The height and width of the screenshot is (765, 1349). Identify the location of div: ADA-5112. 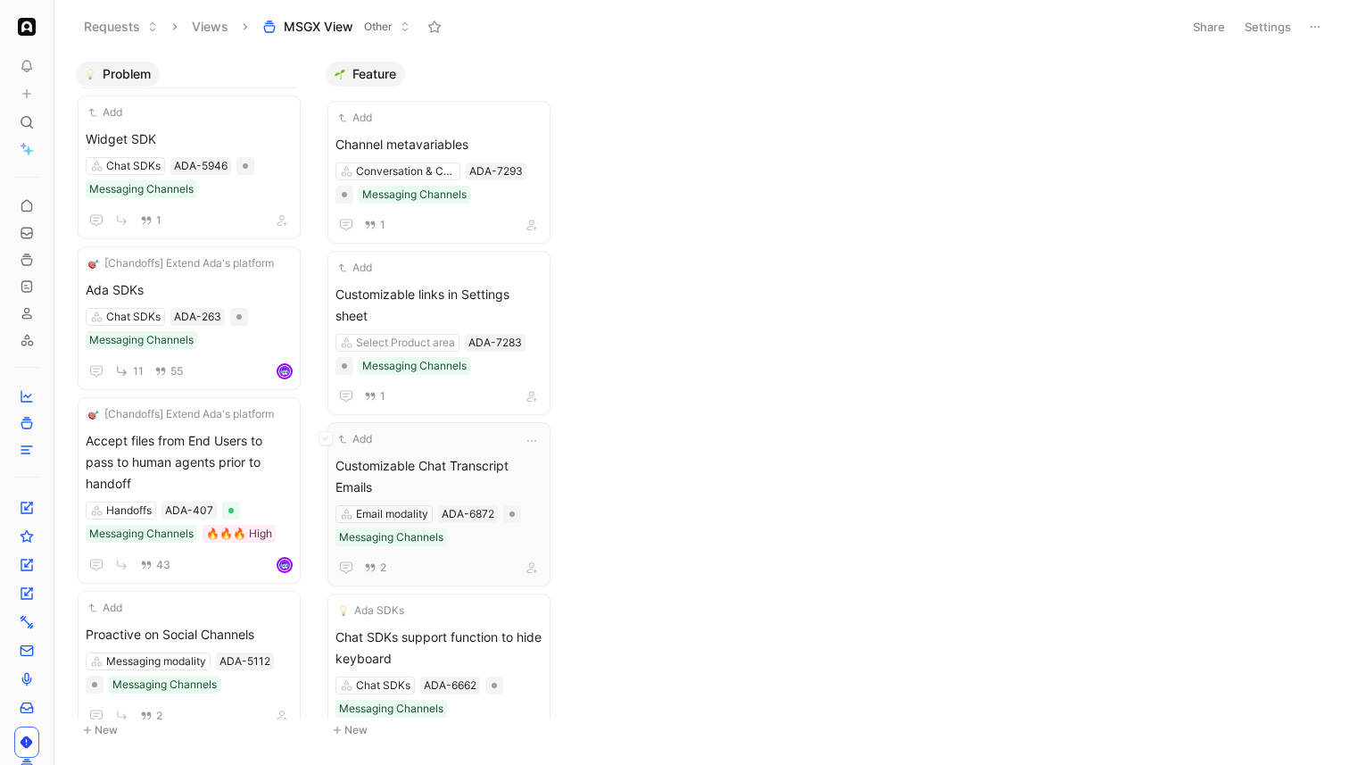
(244, 661).